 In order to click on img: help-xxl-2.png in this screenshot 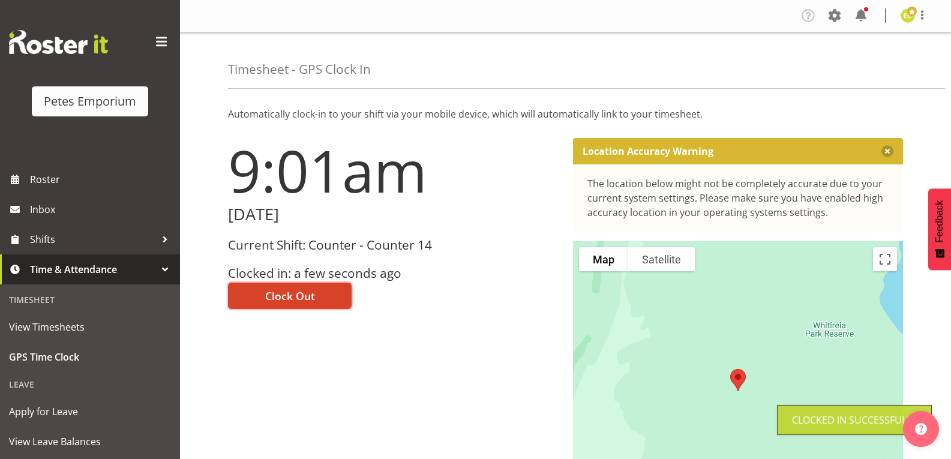, I will do `click(921, 429)`.